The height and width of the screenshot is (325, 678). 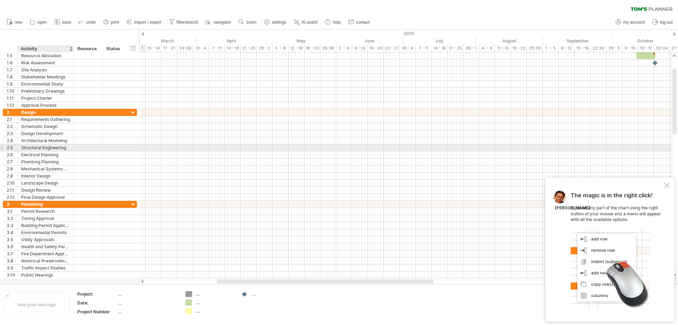 I want to click on div: Design Review, so click(x=46, y=190).